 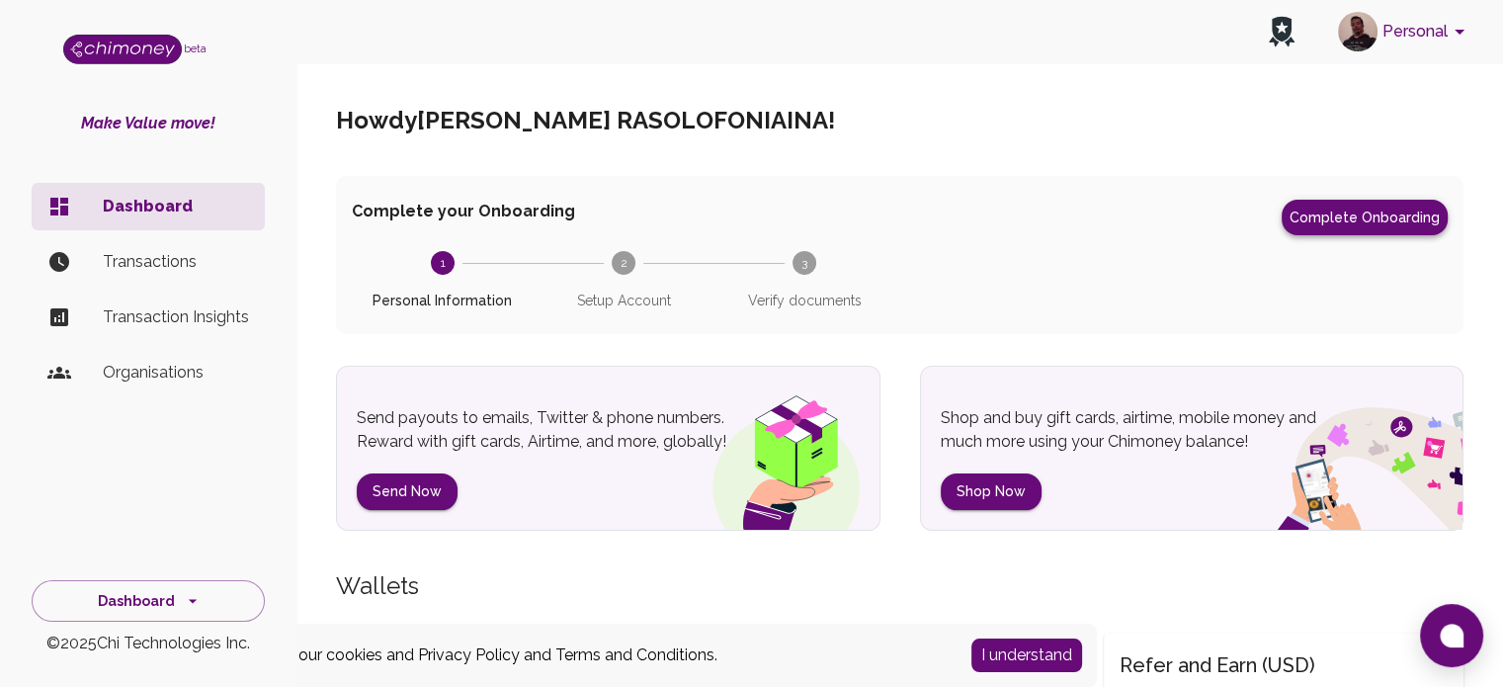 What do you see at coordinates (622, 300) in the screenshot?
I see `span: Setup Account` at bounding box center [622, 300].